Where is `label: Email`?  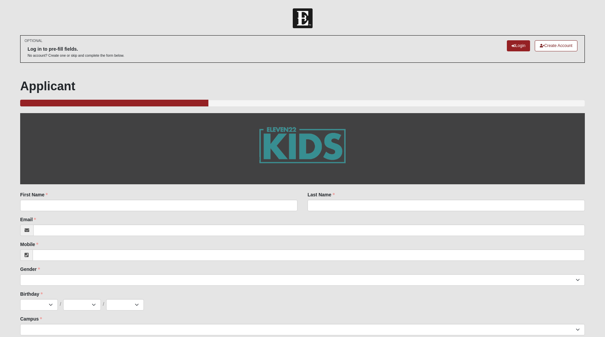 label: Email is located at coordinates (28, 220).